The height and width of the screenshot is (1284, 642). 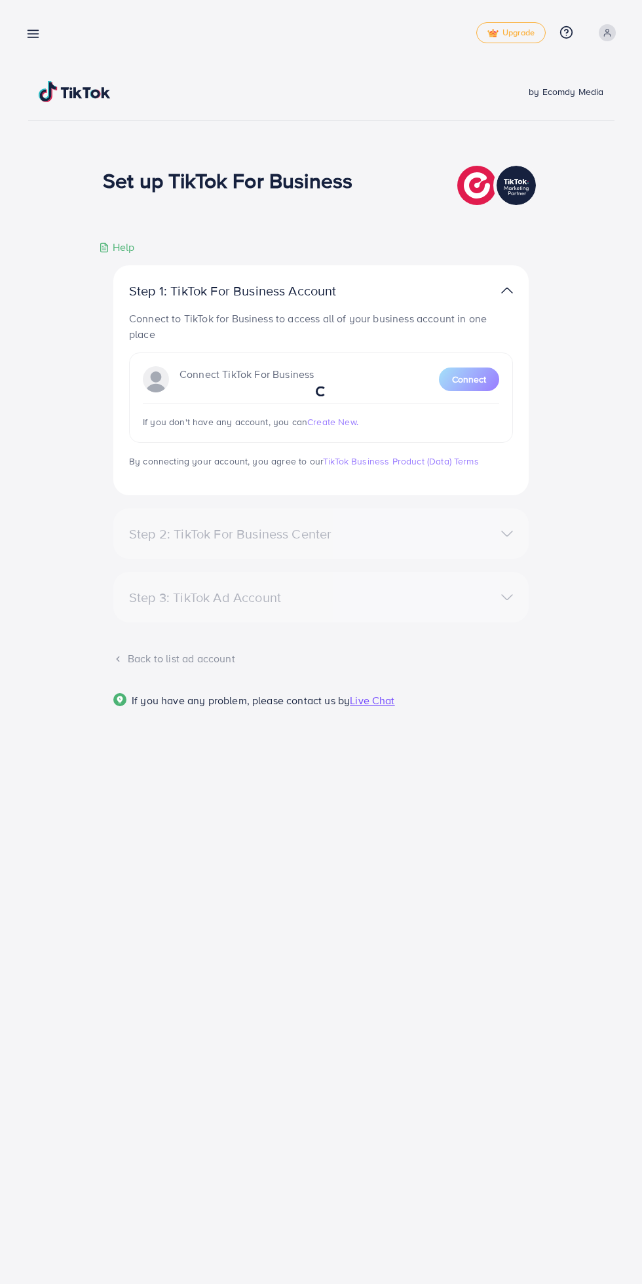 I want to click on img: tick, so click(x=493, y=33).